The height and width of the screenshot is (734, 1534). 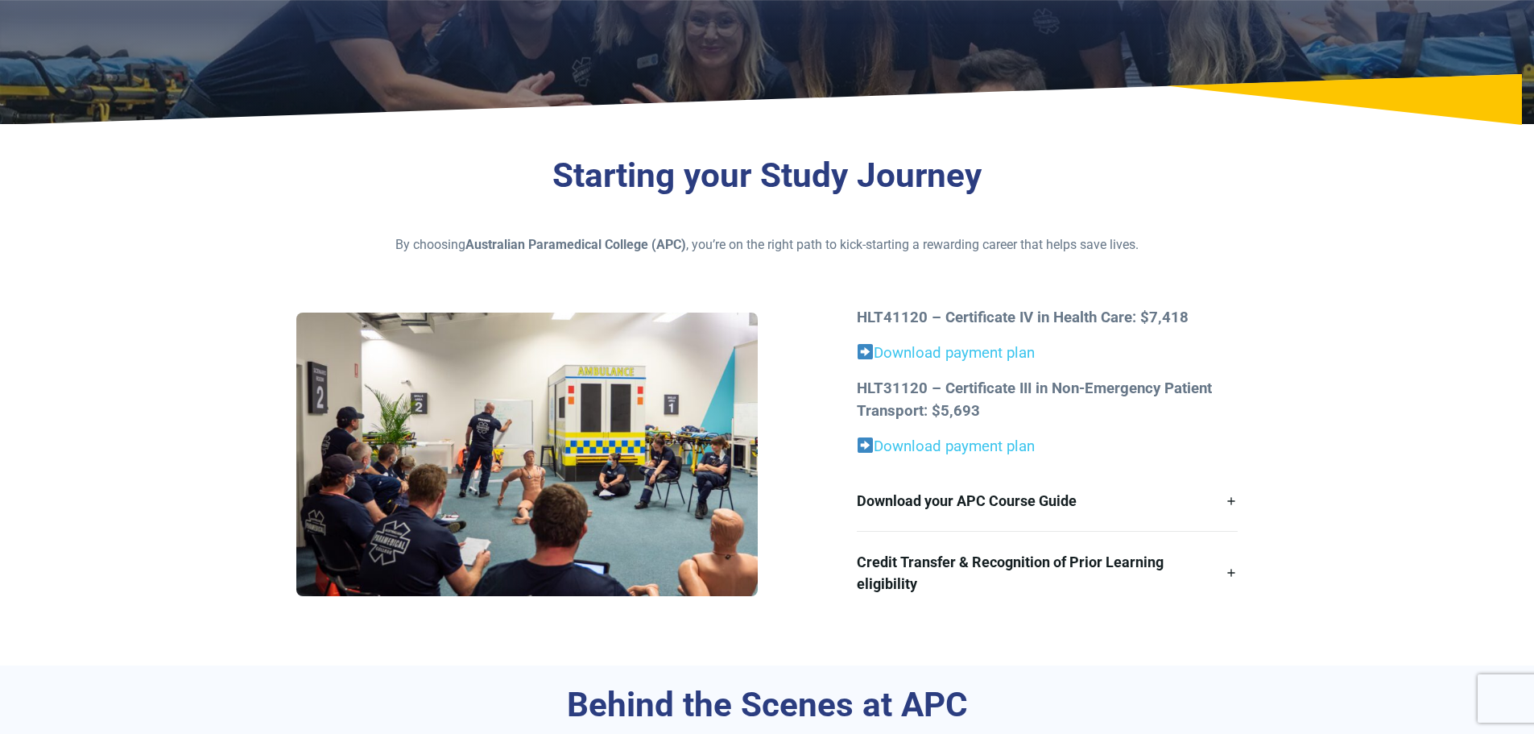 What do you see at coordinates (576, 244) in the screenshot?
I see `strong: Australian Paramedical College (APC)` at bounding box center [576, 244].